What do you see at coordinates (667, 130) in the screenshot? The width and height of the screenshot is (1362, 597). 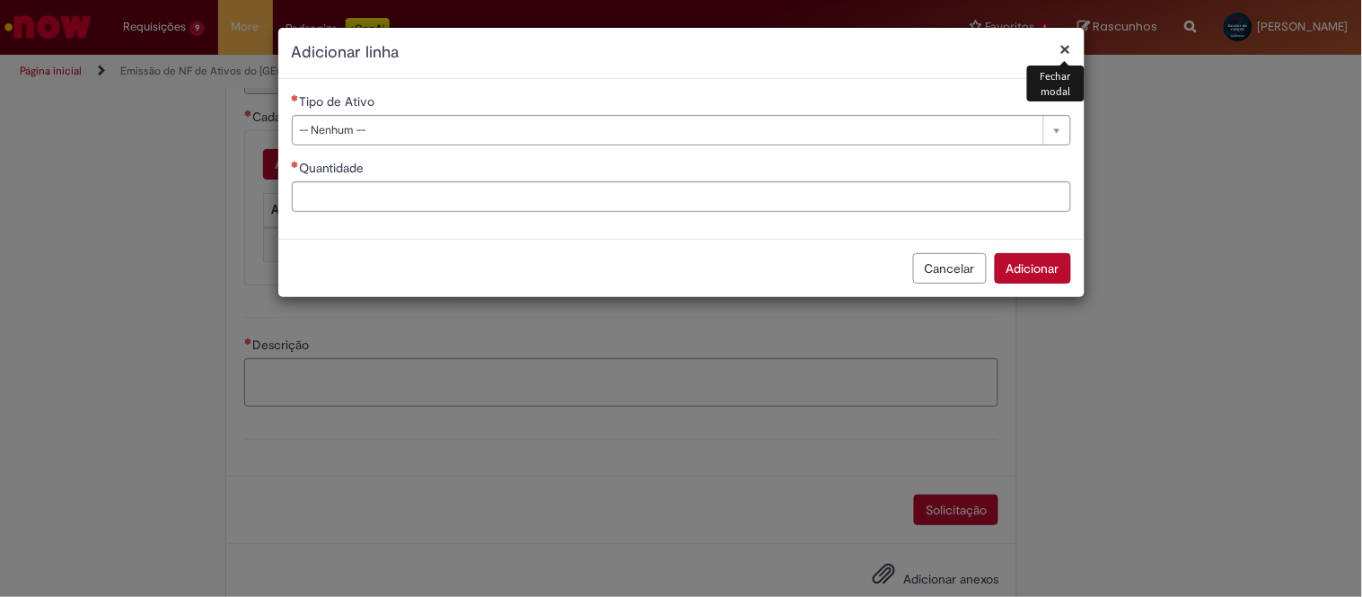 I see `span: -- Nenhum --` at bounding box center [667, 130].